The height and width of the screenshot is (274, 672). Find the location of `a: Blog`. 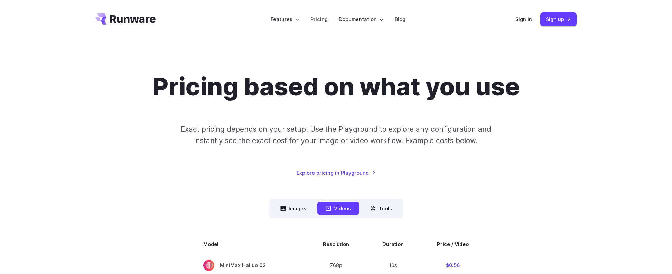

a: Blog is located at coordinates (400, 19).